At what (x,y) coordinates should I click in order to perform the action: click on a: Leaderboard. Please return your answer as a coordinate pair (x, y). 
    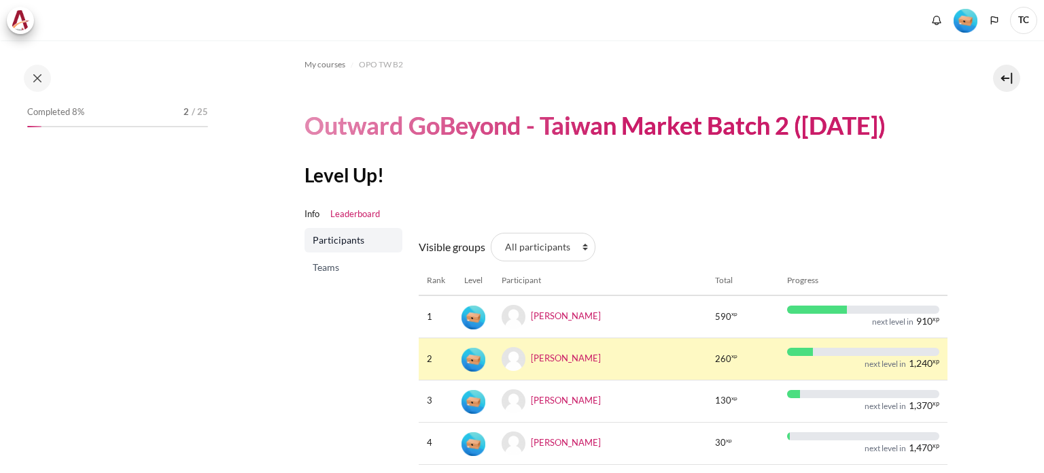
    Looking at the image, I should click on (355, 214).